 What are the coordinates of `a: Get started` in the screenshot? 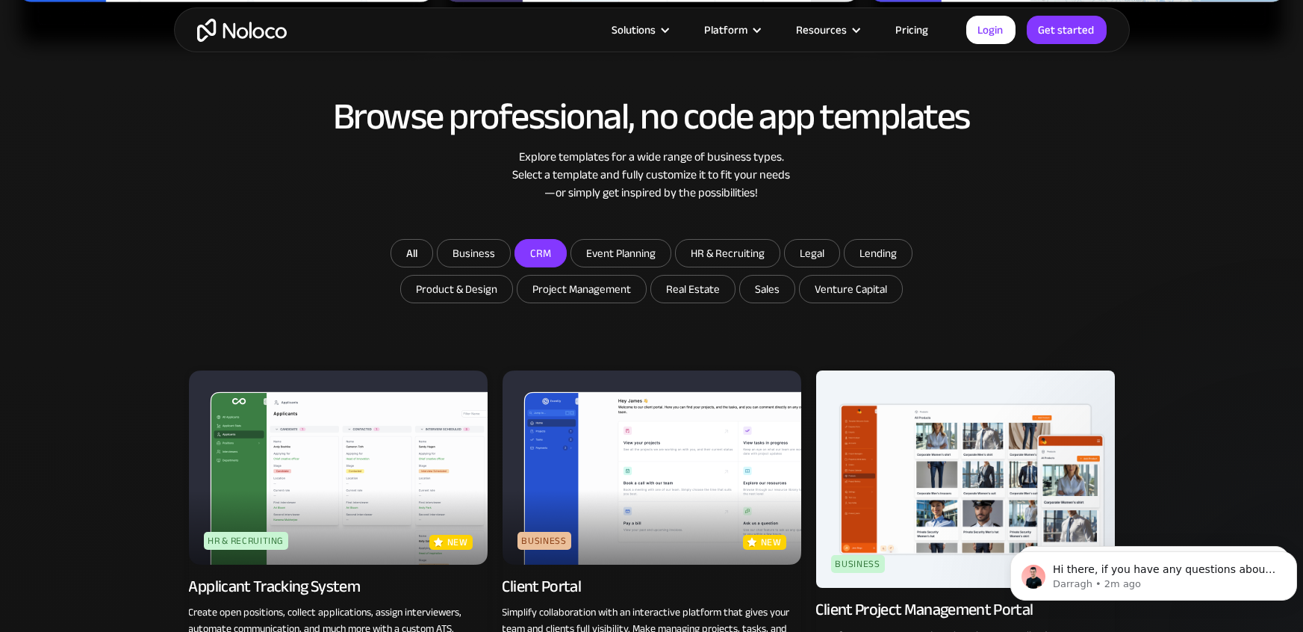 It's located at (1066, 30).